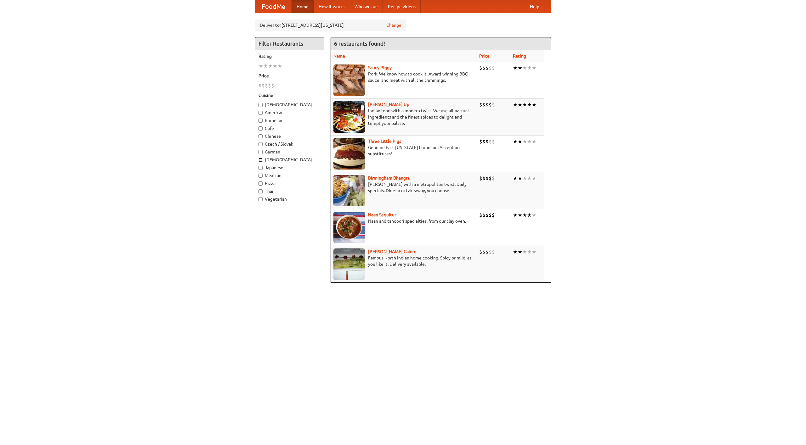  What do you see at coordinates (349, 80) in the screenshot?
I see `img: saucy.jpg` at bounding box center [349, 80].